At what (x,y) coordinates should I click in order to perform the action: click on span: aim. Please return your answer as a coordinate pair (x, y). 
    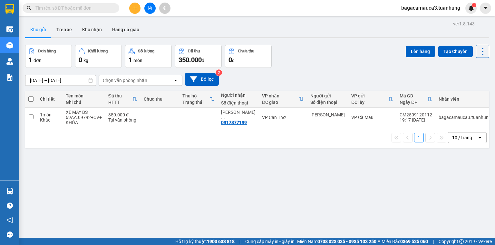
    Looking at the image, I should click on (165, 8).